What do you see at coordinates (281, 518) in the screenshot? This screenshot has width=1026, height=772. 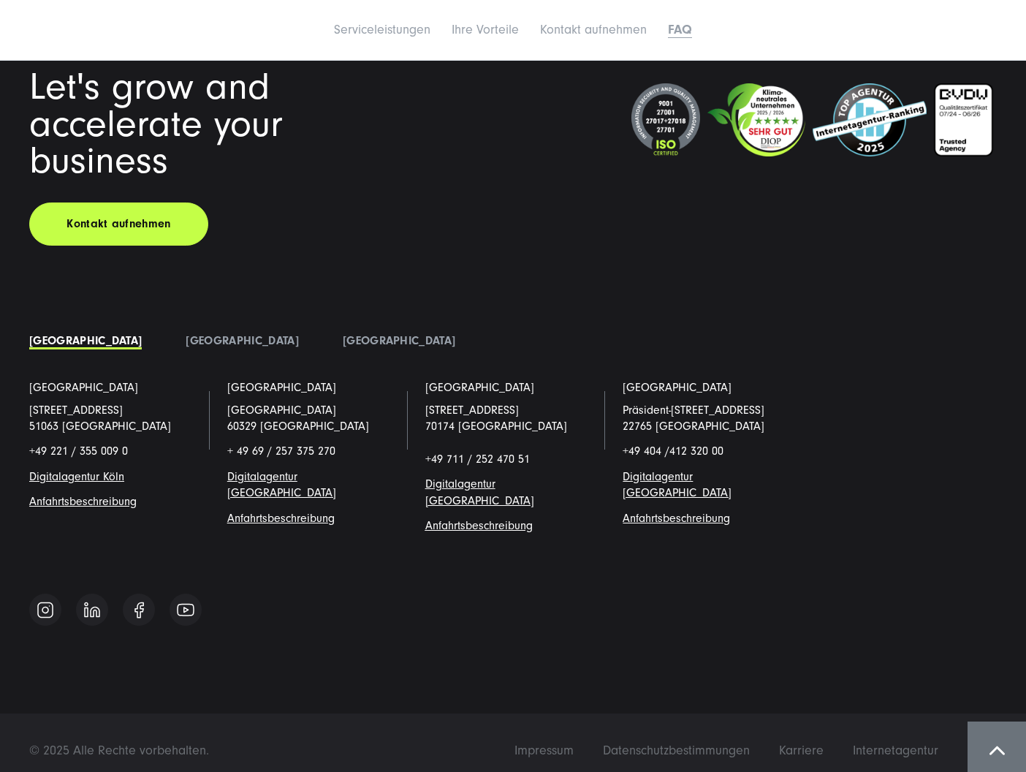 I see `span: g` at bounding box center [281, 518].